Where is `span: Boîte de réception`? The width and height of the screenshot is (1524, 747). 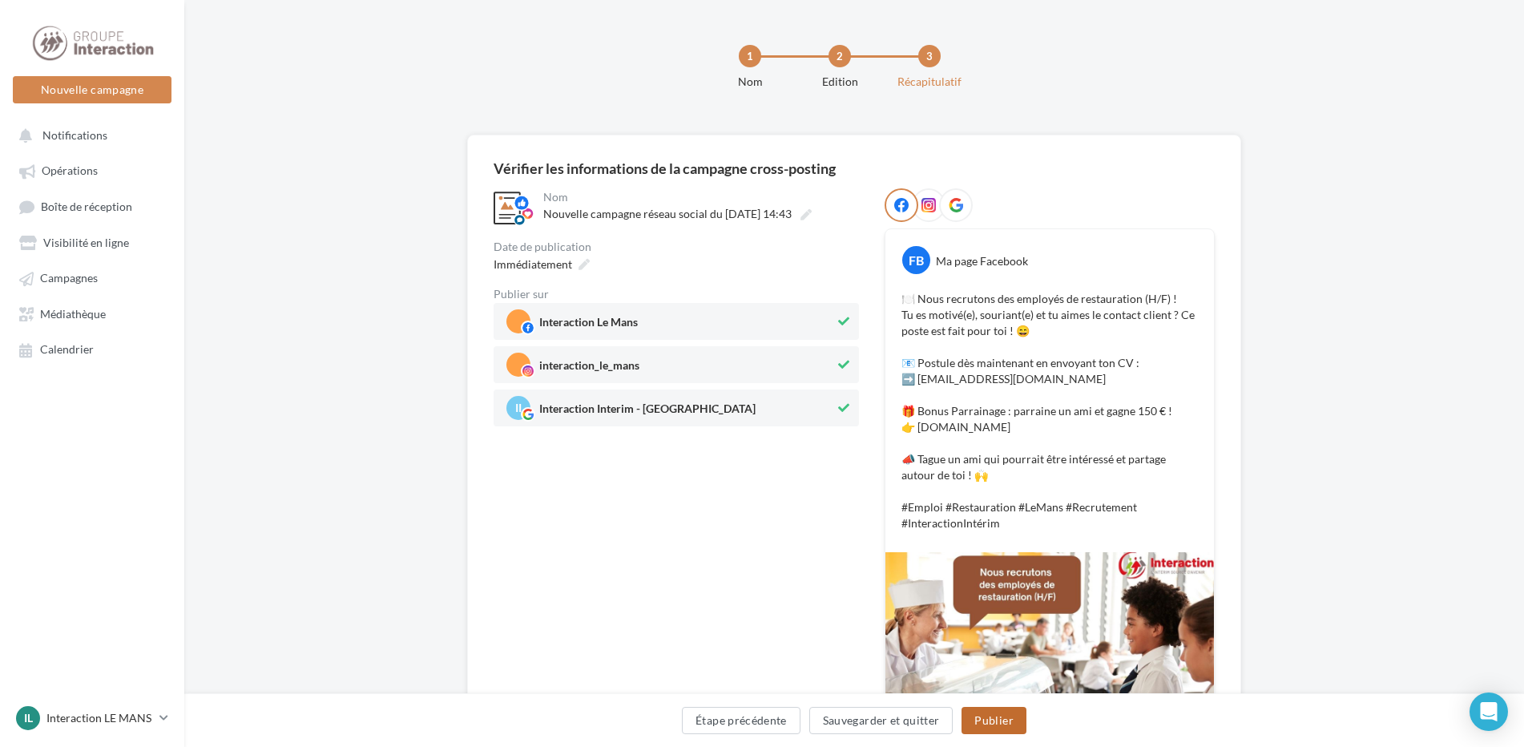
span: Boîte de réception is located at coordinates (87, 206).